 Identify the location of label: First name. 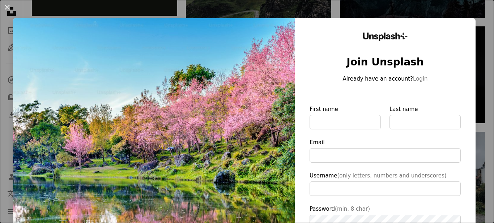
(345, 117).